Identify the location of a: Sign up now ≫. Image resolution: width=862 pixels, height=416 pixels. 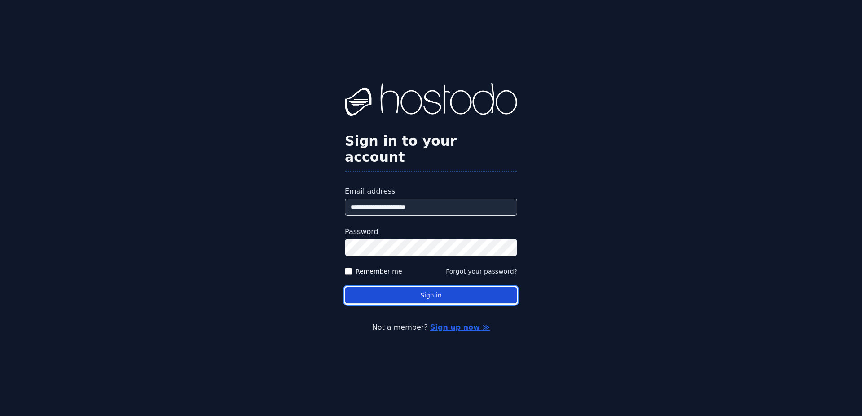
(460, 327).